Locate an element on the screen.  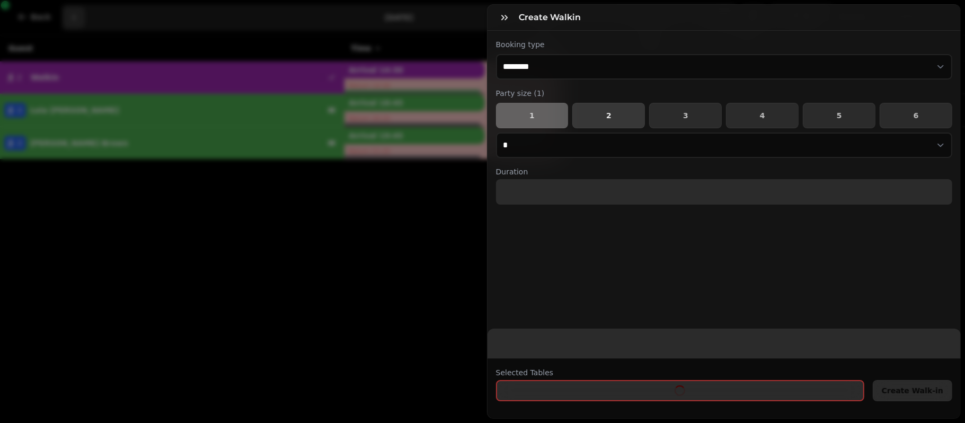
span: 3 is located at coordinates (685, 116).